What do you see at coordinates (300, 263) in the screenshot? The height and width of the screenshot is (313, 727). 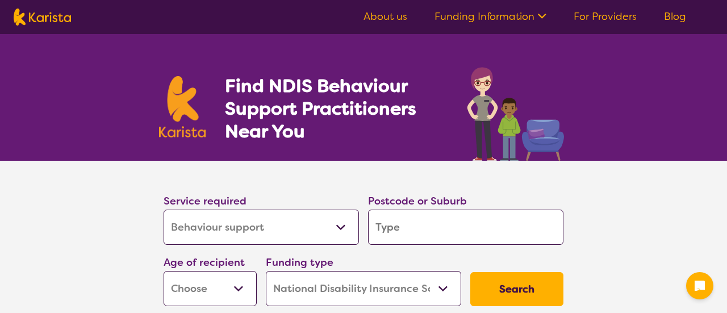 I see `label: Funding type` at bounding box center [300, 263].